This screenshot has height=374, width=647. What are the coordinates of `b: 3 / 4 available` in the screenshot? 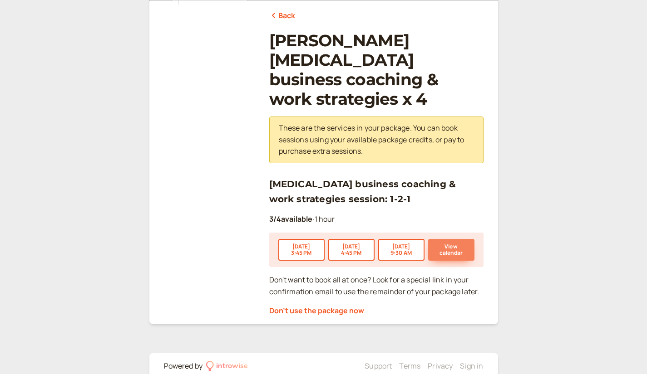 It's located at (291, 219).